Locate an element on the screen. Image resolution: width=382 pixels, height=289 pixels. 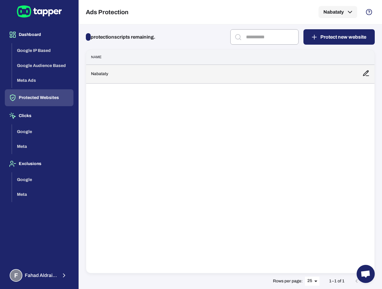
a: Open chat is located at coordinates (365, 274).